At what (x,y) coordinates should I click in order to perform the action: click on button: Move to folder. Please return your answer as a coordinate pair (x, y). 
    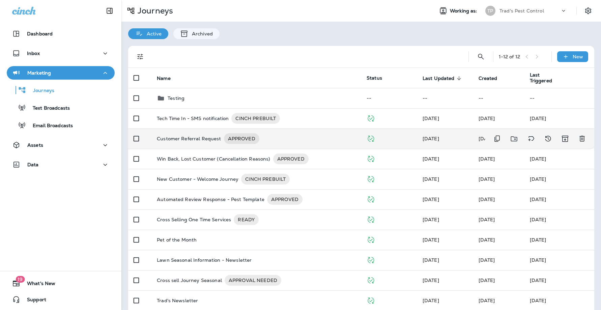
    Looking at the image, I should click on (514, 139).